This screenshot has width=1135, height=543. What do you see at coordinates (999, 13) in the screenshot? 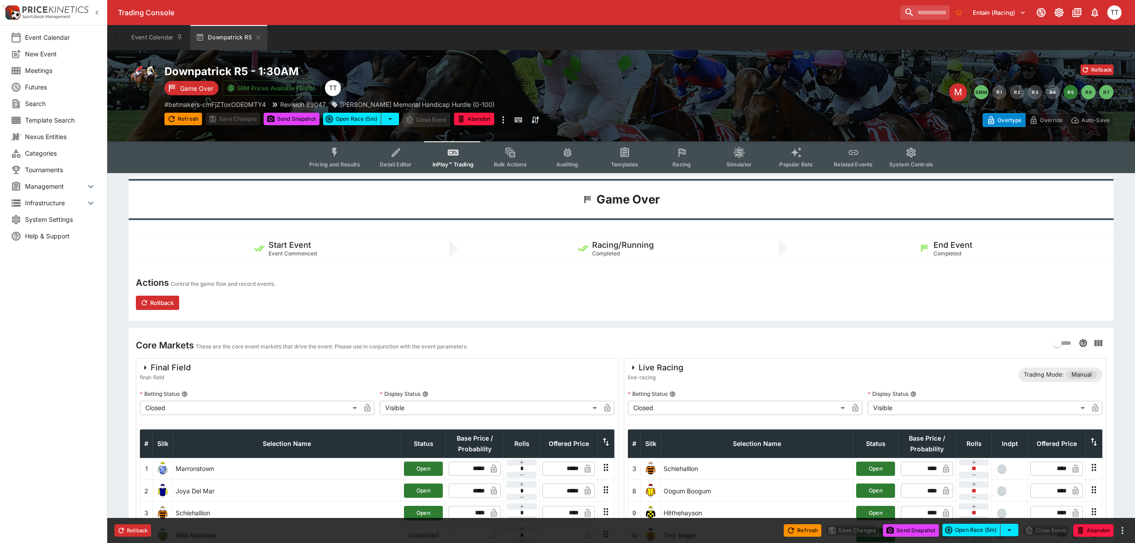
I see `button: Select Tenant` at bounding box center [999, 13].